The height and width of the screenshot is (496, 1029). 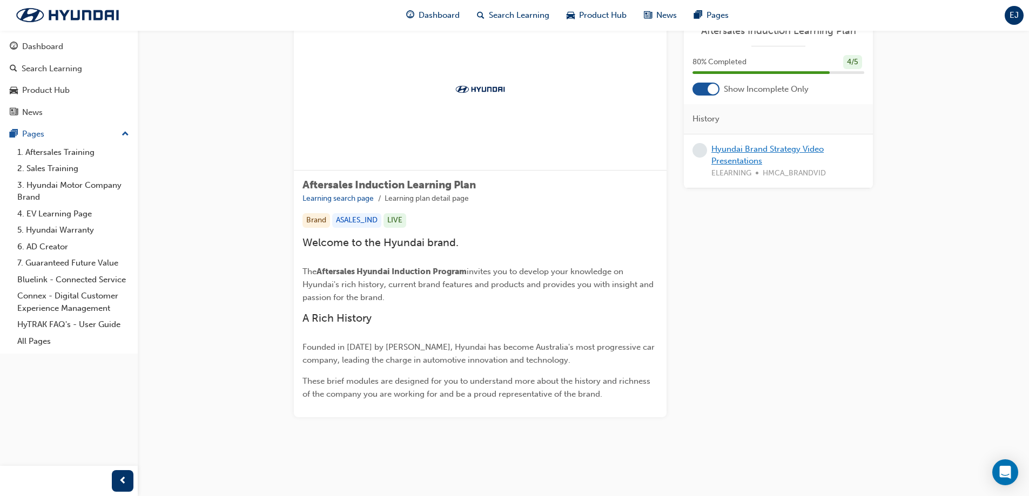 I want to click on span: The, so click(x=310, y=272).